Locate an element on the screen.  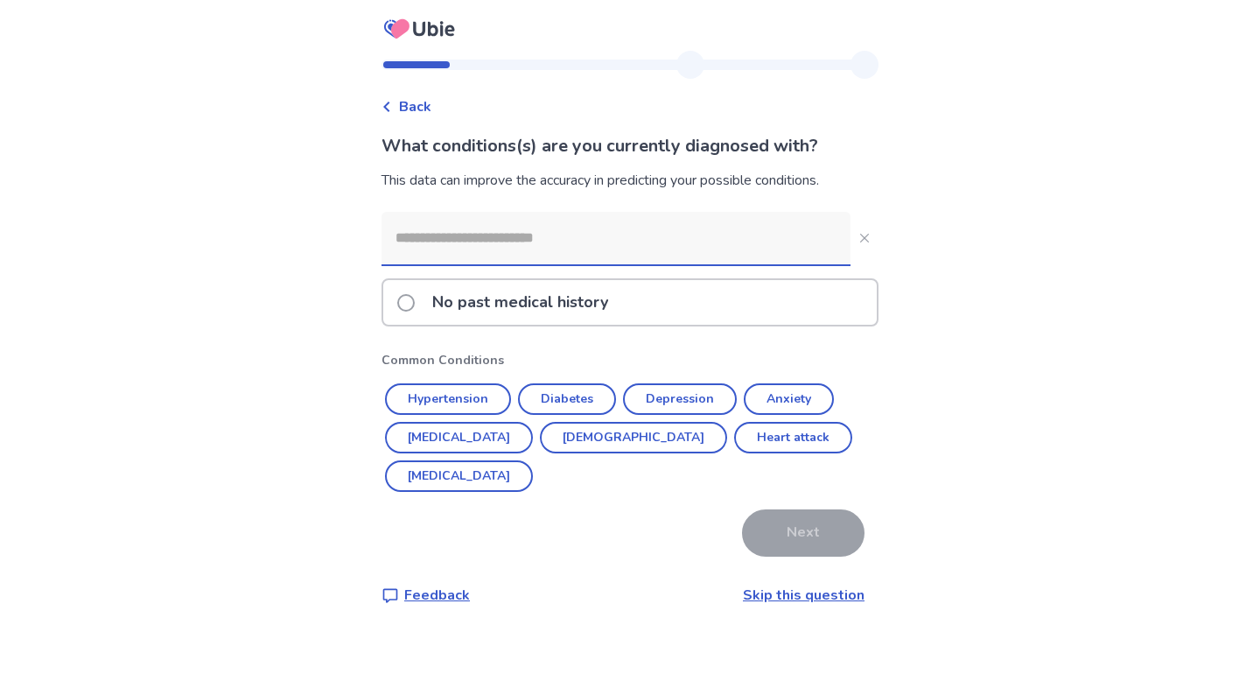
p: Feedback is located at coordinates (437, 595).